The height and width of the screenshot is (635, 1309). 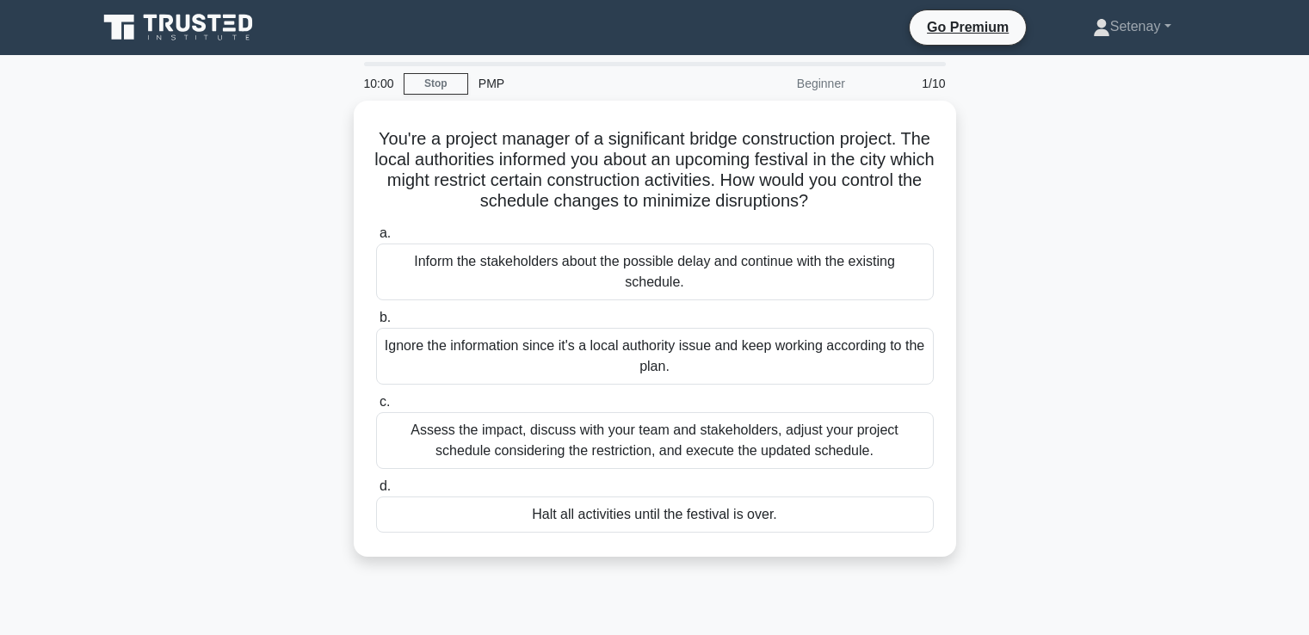 What do you see at coordinates (655, 170) in the screenshot?
I see `h5: You're a project manager of a significant bridge construction project. The local authorities info...` at bounding box center [655, 170].